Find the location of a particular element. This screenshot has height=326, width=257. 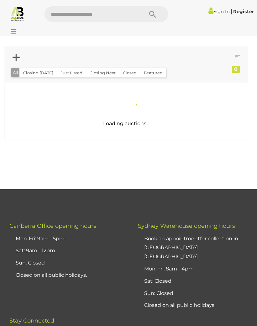

span: Loading auctions... is located at coordinates (126, 123).